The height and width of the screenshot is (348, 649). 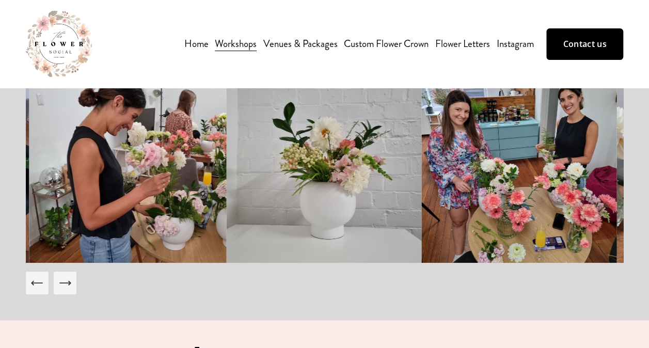 What do you see at coordinates (128, 165) in the screenshot?
I see `img: Screenshot_20230624_144952_Gallery.jpg` at bounding box center [128, 165].